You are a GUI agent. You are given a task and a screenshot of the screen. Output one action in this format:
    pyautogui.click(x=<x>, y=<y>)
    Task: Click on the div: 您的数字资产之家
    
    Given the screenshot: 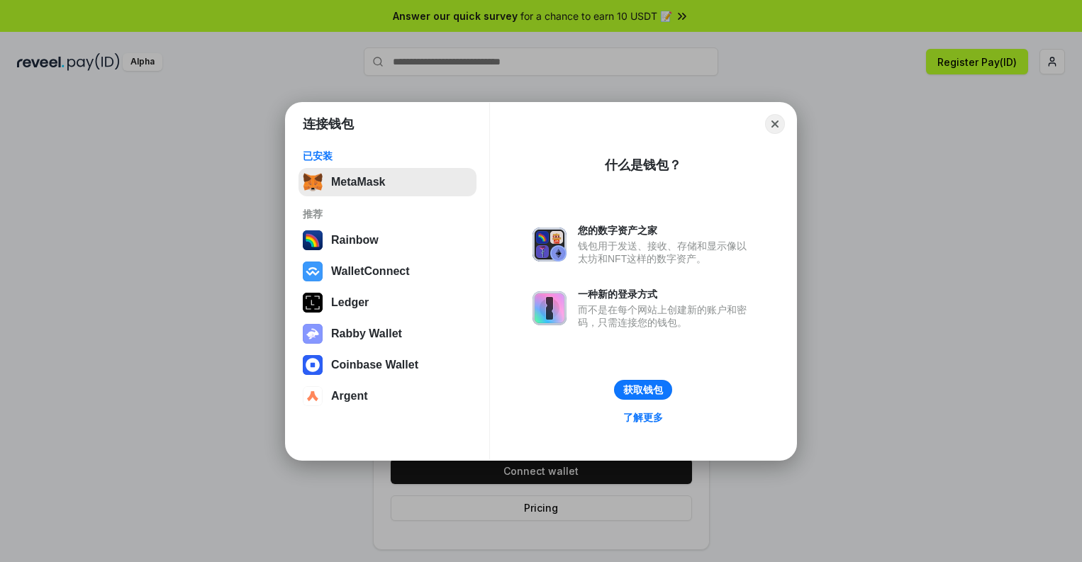 What is the action you would take?
    pyautogui.click(x=666, y=231)
    